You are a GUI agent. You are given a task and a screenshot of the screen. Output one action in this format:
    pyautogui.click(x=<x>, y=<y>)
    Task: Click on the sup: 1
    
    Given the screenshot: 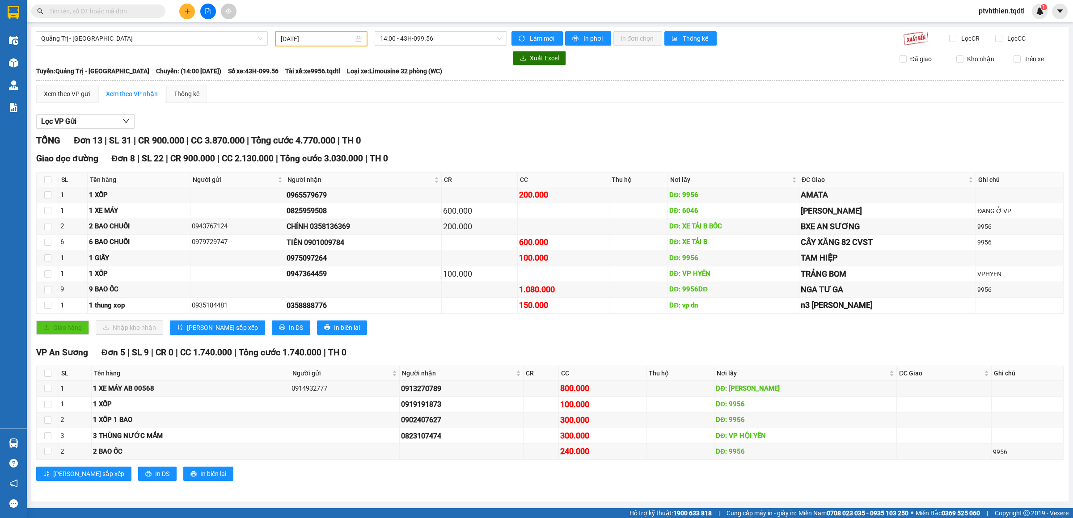 What is the action you would take?
    pyautogui.click(x=1044, y=7)
    